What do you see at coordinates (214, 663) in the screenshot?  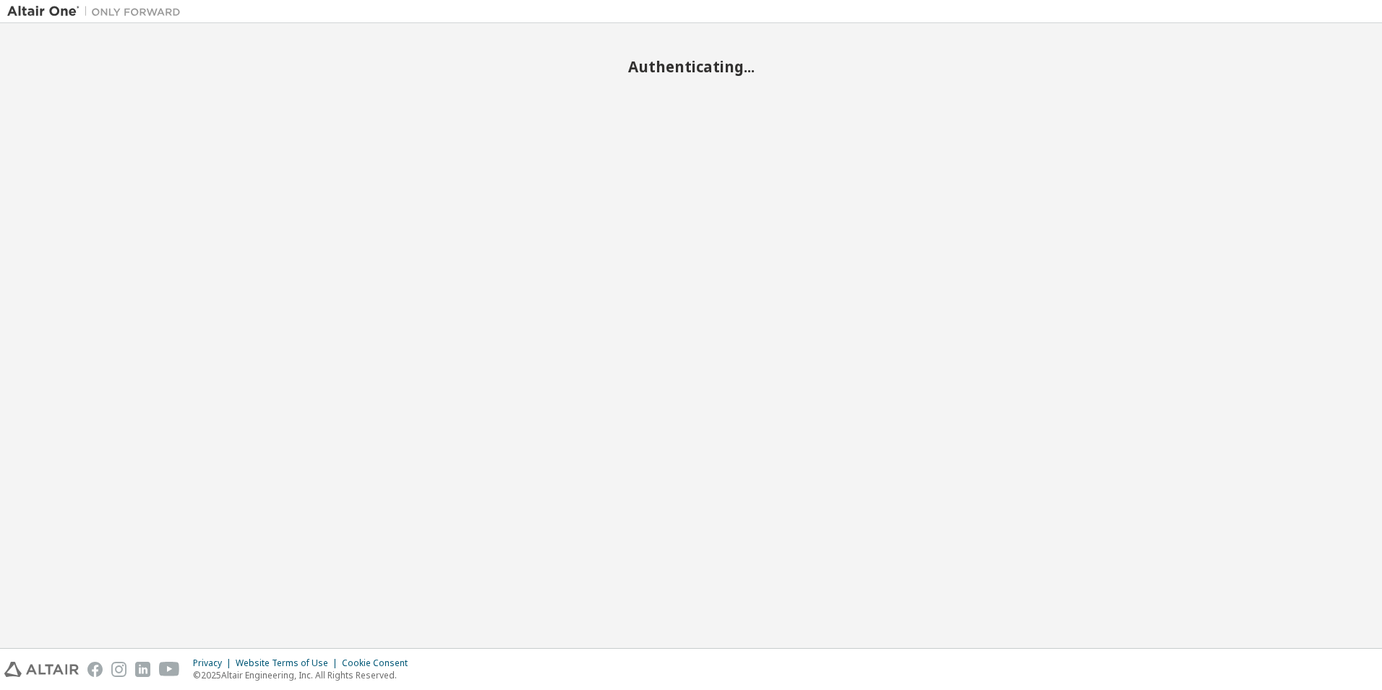 I see `div: Privacy` at bounding box center [214, 663].